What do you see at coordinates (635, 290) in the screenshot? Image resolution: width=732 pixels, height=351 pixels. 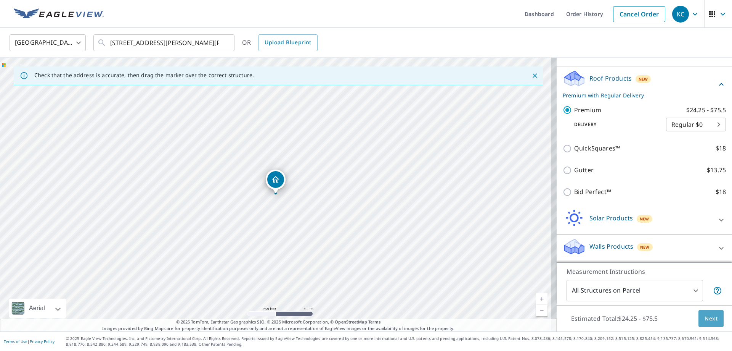 I see `div: All Structures on Parcel` at bounding box center [635, 290].